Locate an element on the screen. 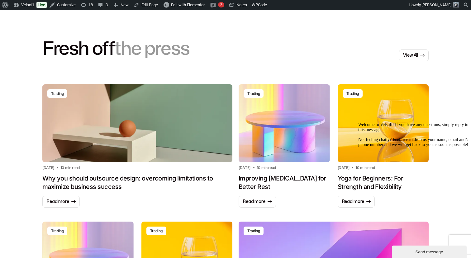 The width and height of the screenshot is (471, 258). div: Send message is located at coordinates (37, 7).